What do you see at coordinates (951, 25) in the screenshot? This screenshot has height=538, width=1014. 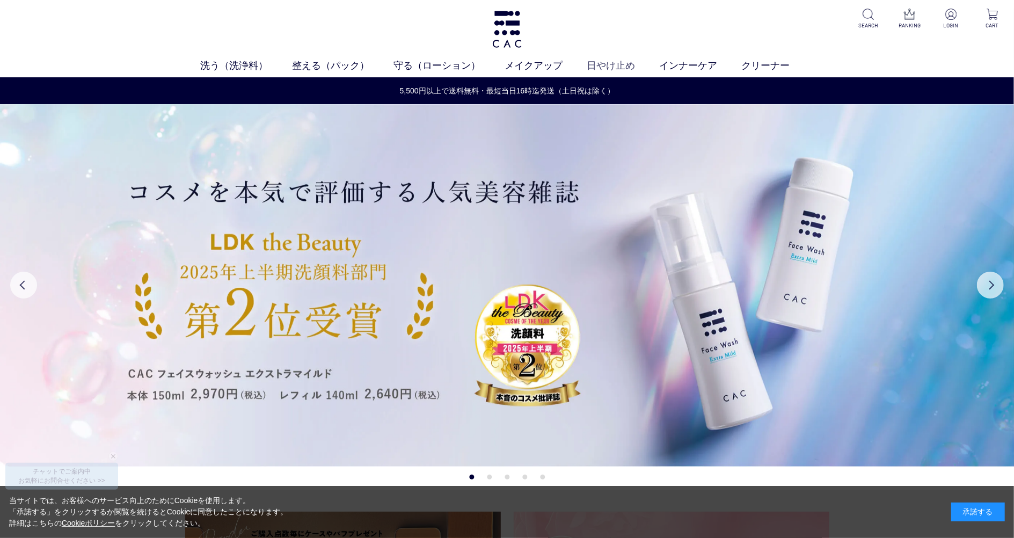 I see `p: LOGIN` at bounding box center [951, 25].